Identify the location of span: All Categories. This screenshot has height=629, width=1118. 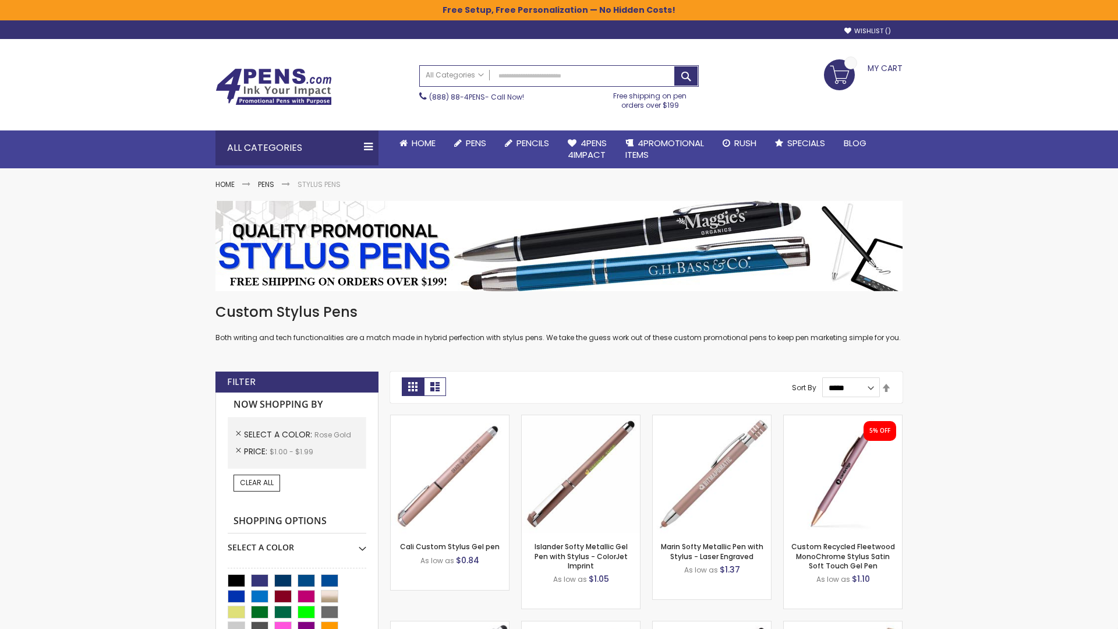
(455, 75).